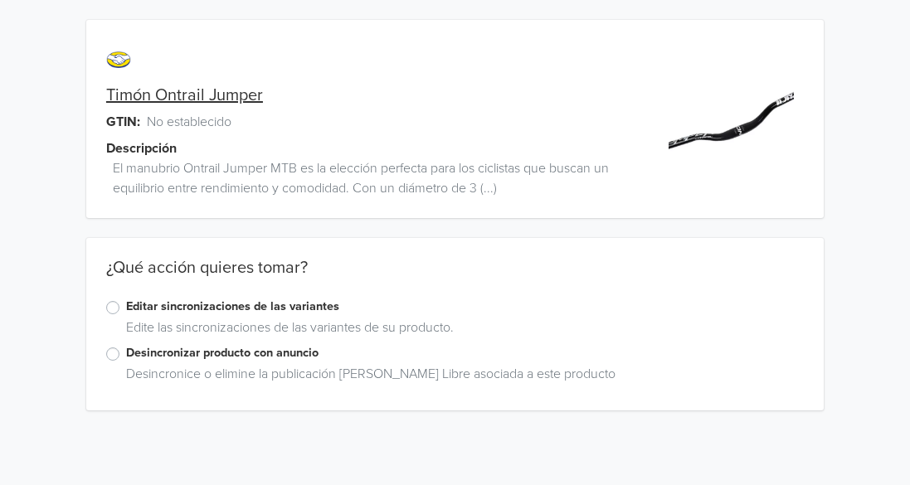 Image resolution: width=910 pixels, height=485 pixels. What do you see at coordinates (465, 307) in the screenshot?
I see `label: Editar sincronizaciones de las variantes` at bounding box center [465, 307].